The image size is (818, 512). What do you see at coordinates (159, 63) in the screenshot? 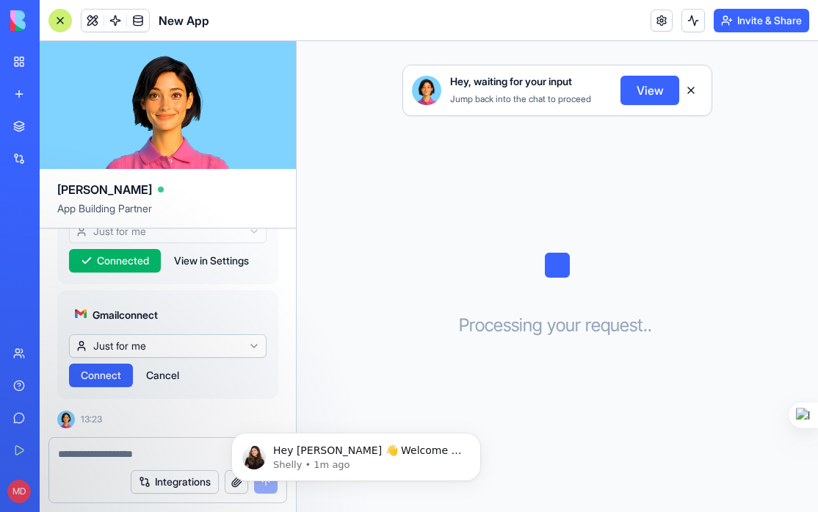
I see `p: Message from Shelly, sent 1m ago` at bounding box center [159, 63].